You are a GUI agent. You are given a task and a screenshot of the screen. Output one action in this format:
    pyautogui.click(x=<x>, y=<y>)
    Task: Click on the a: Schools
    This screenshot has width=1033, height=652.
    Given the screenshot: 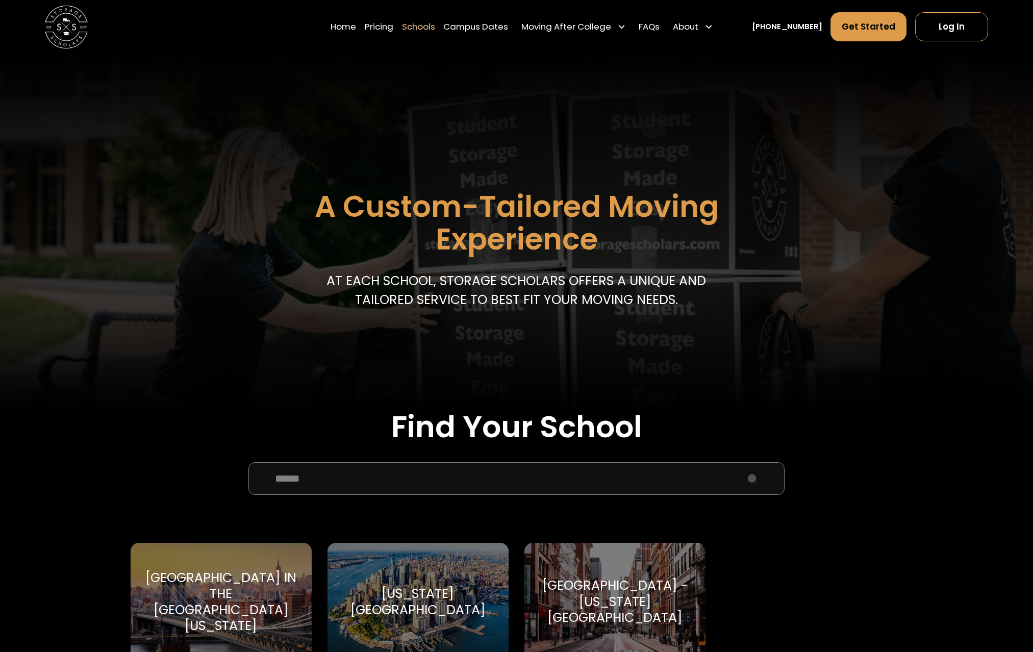 What is the action you would take?
    pyautogui.click(x=418, y=27)
    